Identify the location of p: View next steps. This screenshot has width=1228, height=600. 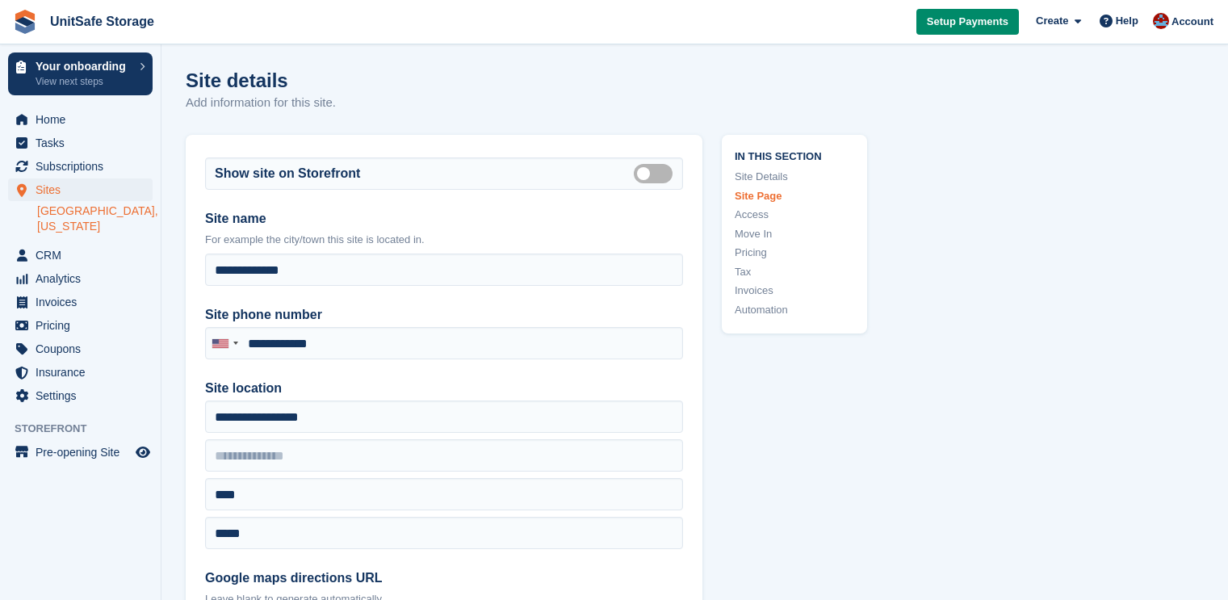
(83, 82).